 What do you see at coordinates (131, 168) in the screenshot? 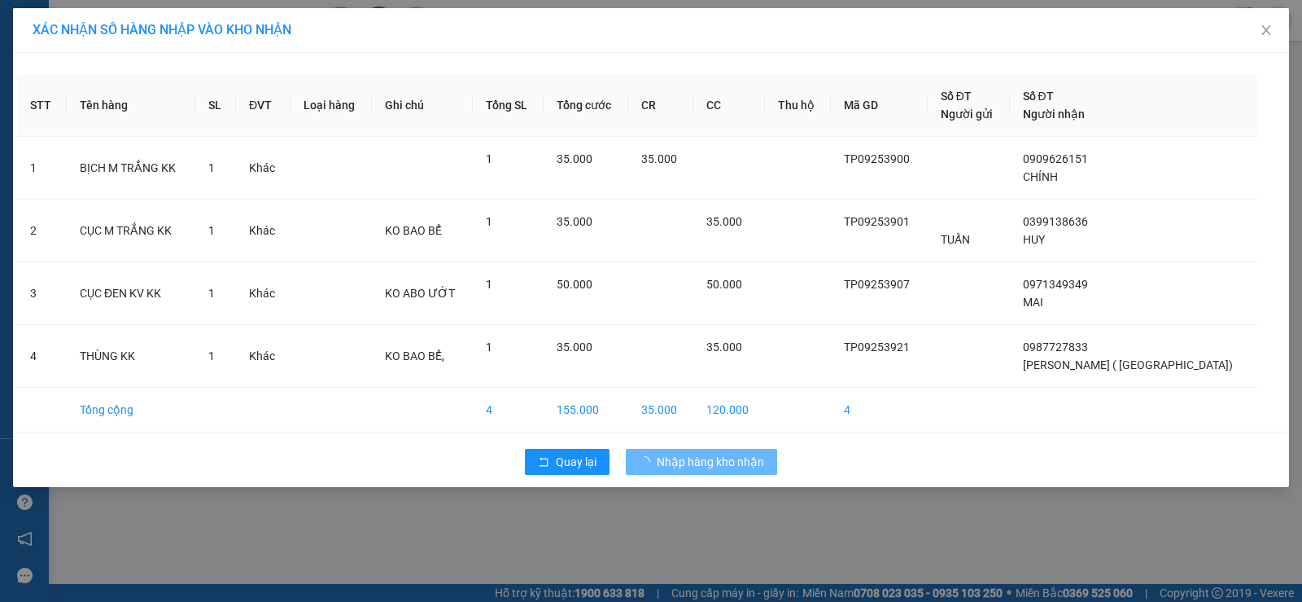
I see `td: BỊCH M TRẮNG KK` at bounding box center [131, 168].